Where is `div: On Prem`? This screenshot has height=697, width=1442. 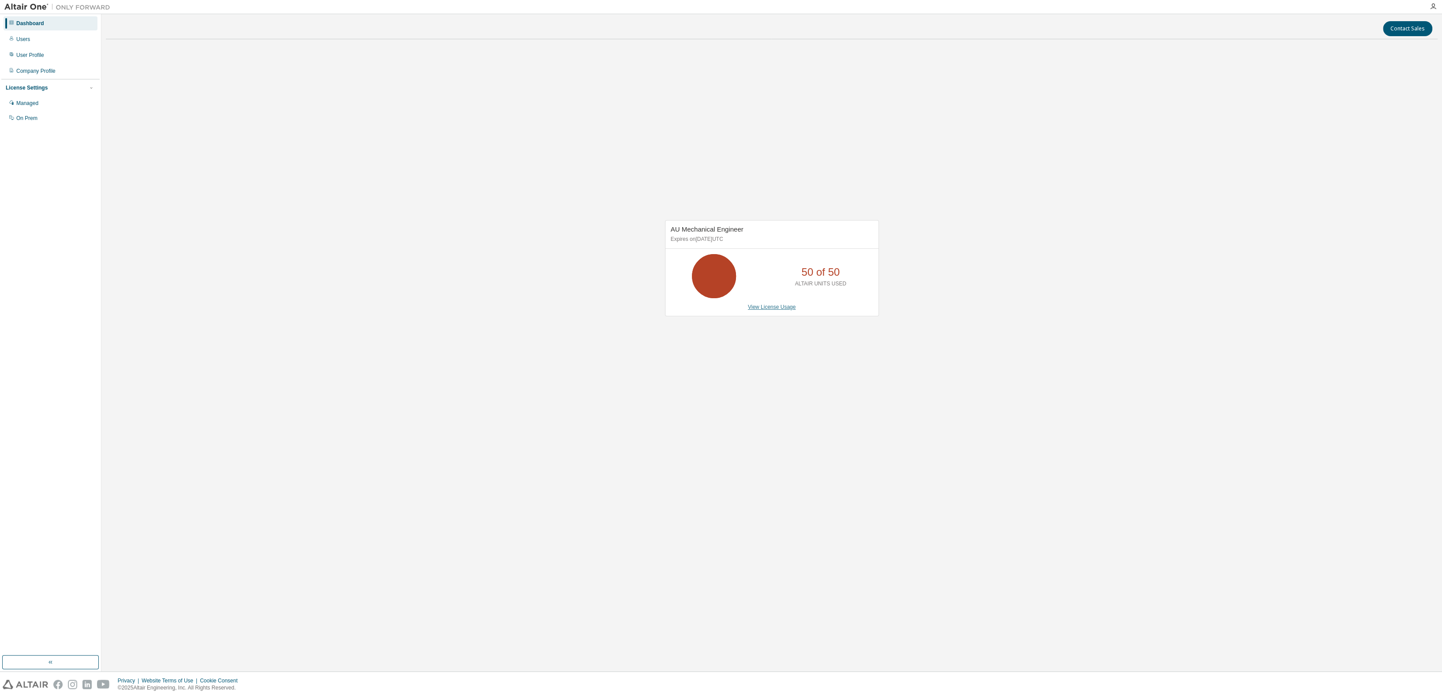 div: On Prem is located at coordinates (27, 118).